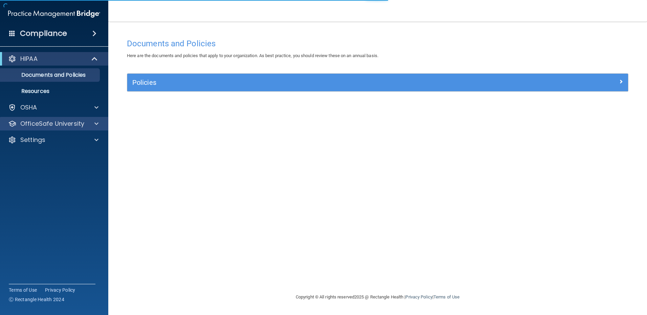 This screenshot has width=647, height=315. What do you see at coordinates (53, 140) in the screenshot?
I see `a: Settings` at bounding box center [53, 140].